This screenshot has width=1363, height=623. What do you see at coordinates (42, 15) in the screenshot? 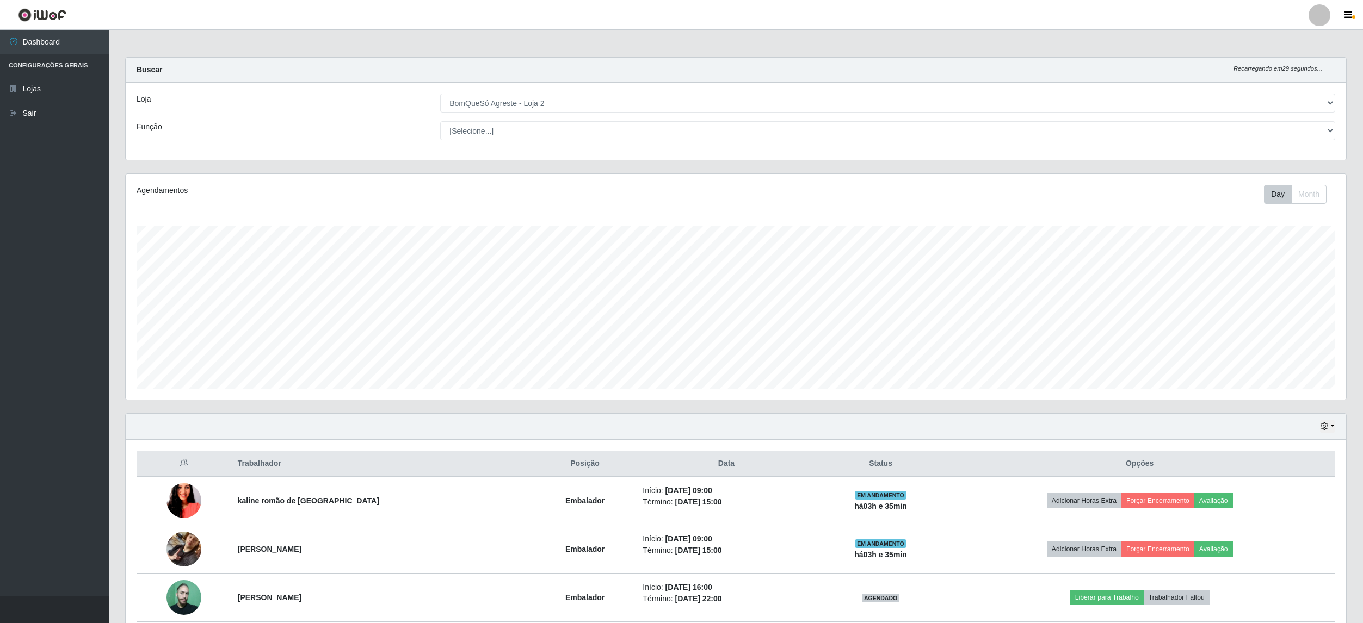
I see `img: CoreUI Logo` at bounding box center [42, 15].